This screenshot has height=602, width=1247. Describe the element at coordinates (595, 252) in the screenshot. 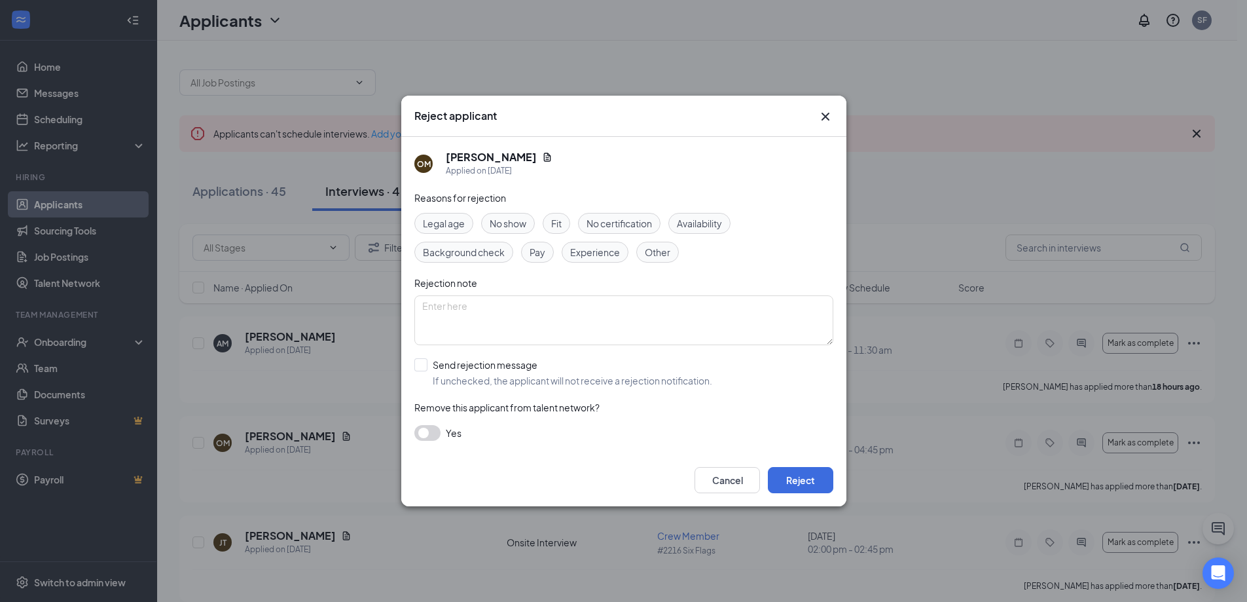

I see `span: Experience` at that location.